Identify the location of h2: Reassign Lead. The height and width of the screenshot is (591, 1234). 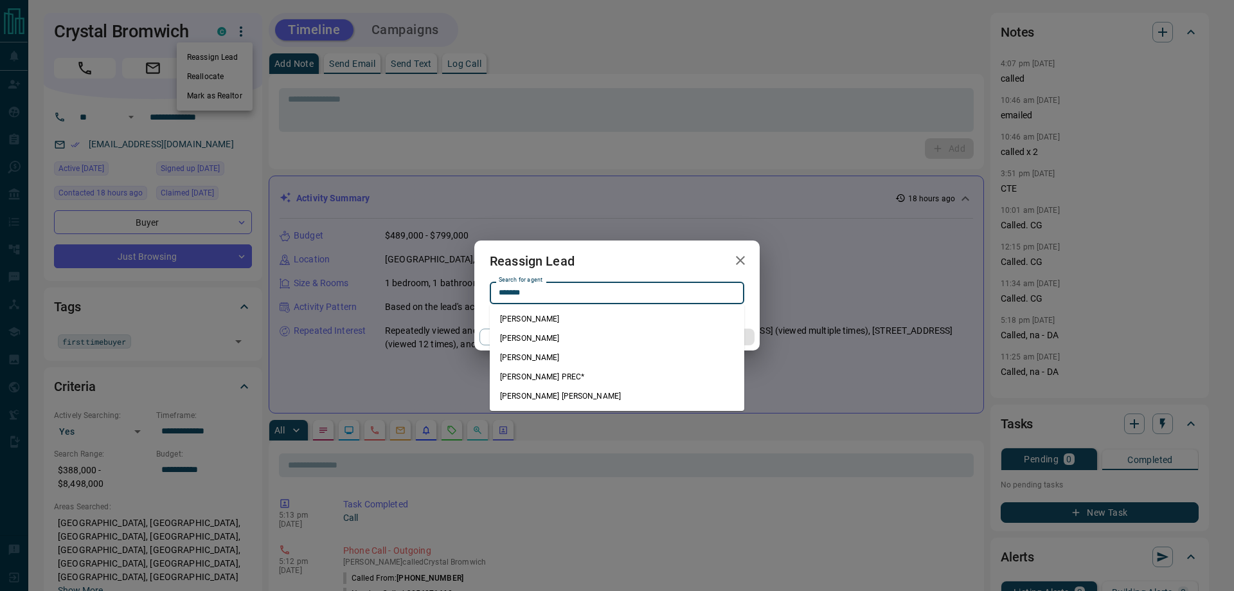
(532, 261).